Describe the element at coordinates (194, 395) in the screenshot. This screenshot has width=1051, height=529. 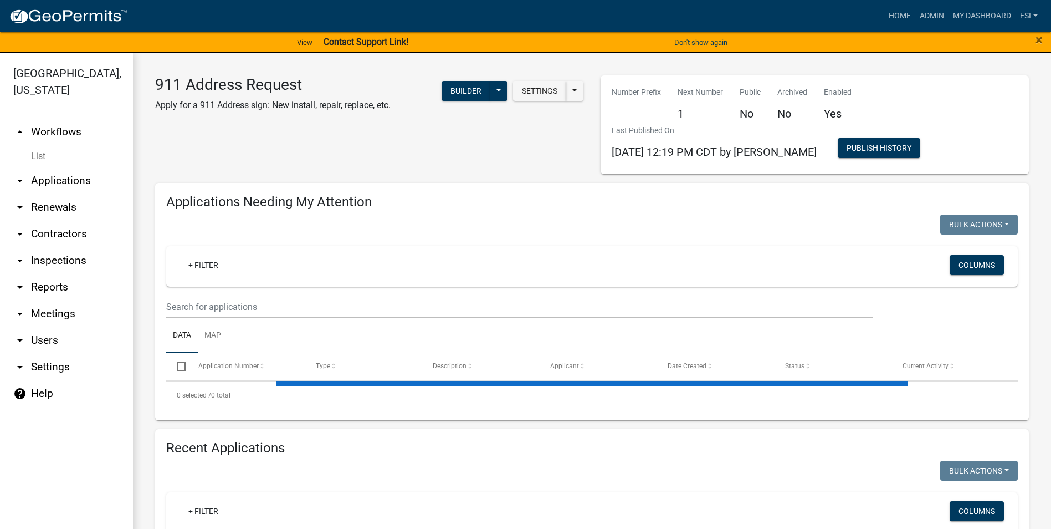
I see `span: 0 selected /` at that location.